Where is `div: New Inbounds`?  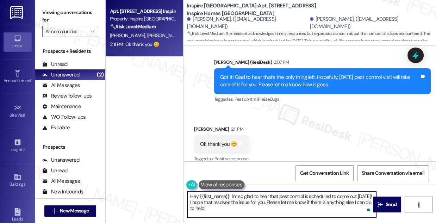 div: New Inbounds is located at coordinates (63, 192).